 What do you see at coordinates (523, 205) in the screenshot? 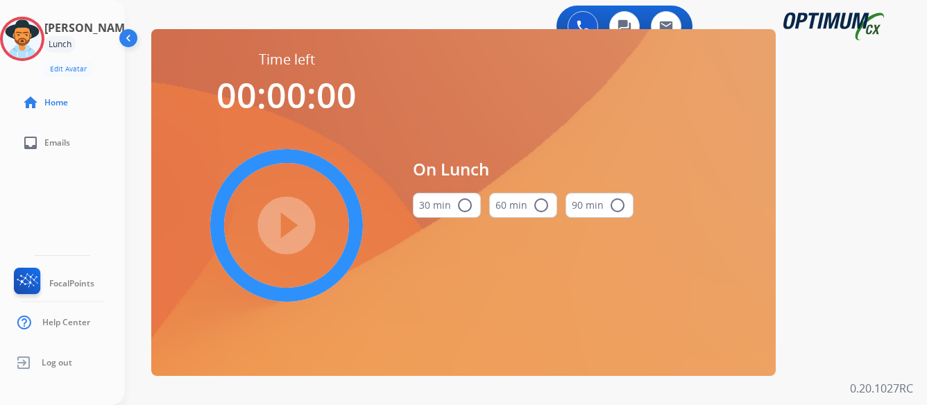
I see `button: 60 min` at bounding box center [523, 205].